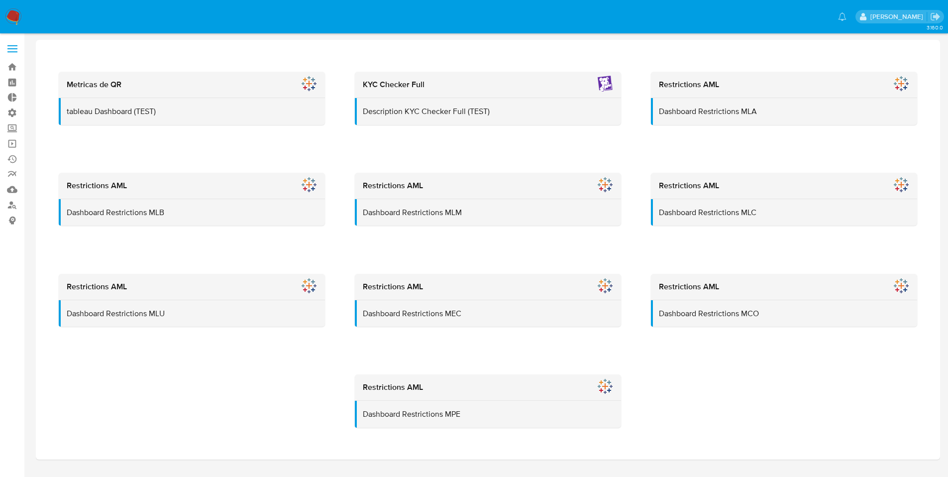  Describe the element at coordinates (192, 314) in the screenshot. I see `p: Dashboard Restrictions MLU` at that location.